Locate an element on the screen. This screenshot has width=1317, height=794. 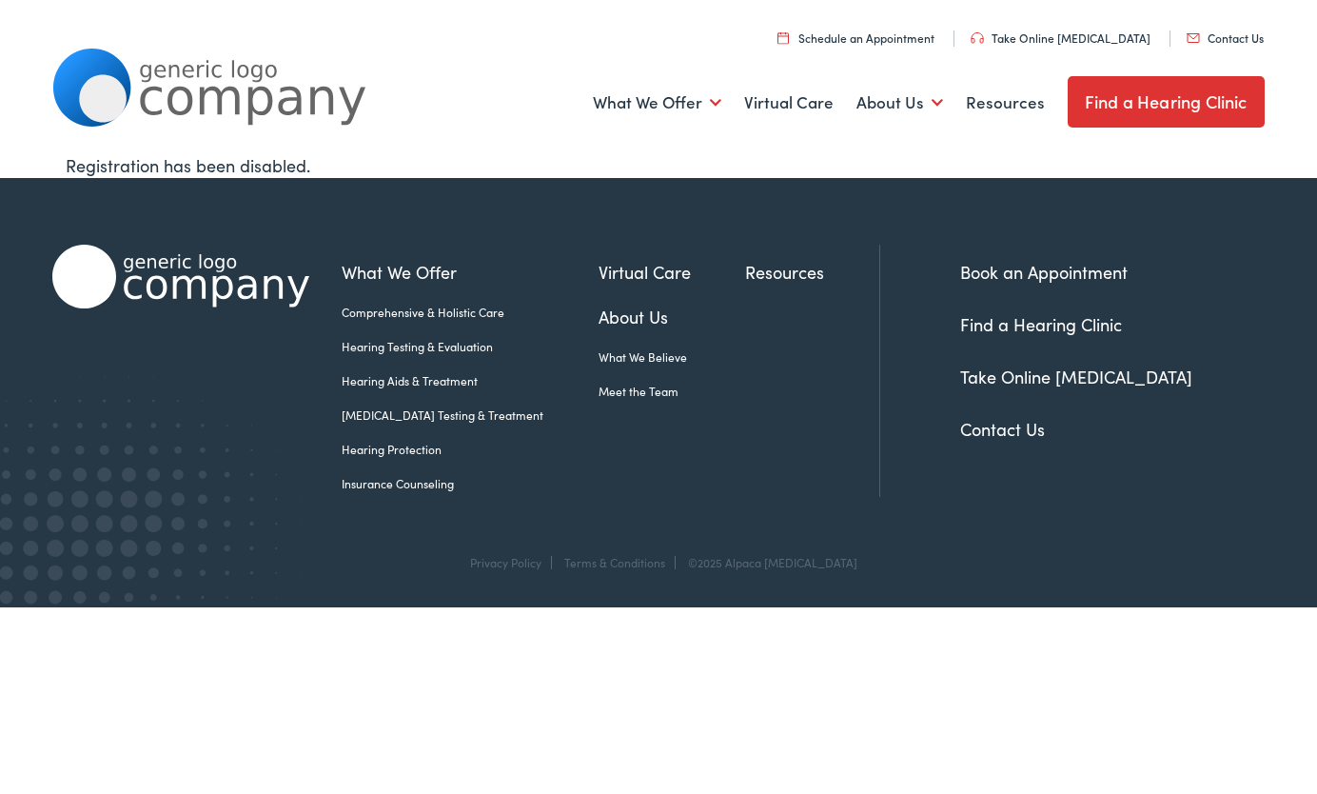
div: Registration has been disabled. is located at coordinates (659, 165).